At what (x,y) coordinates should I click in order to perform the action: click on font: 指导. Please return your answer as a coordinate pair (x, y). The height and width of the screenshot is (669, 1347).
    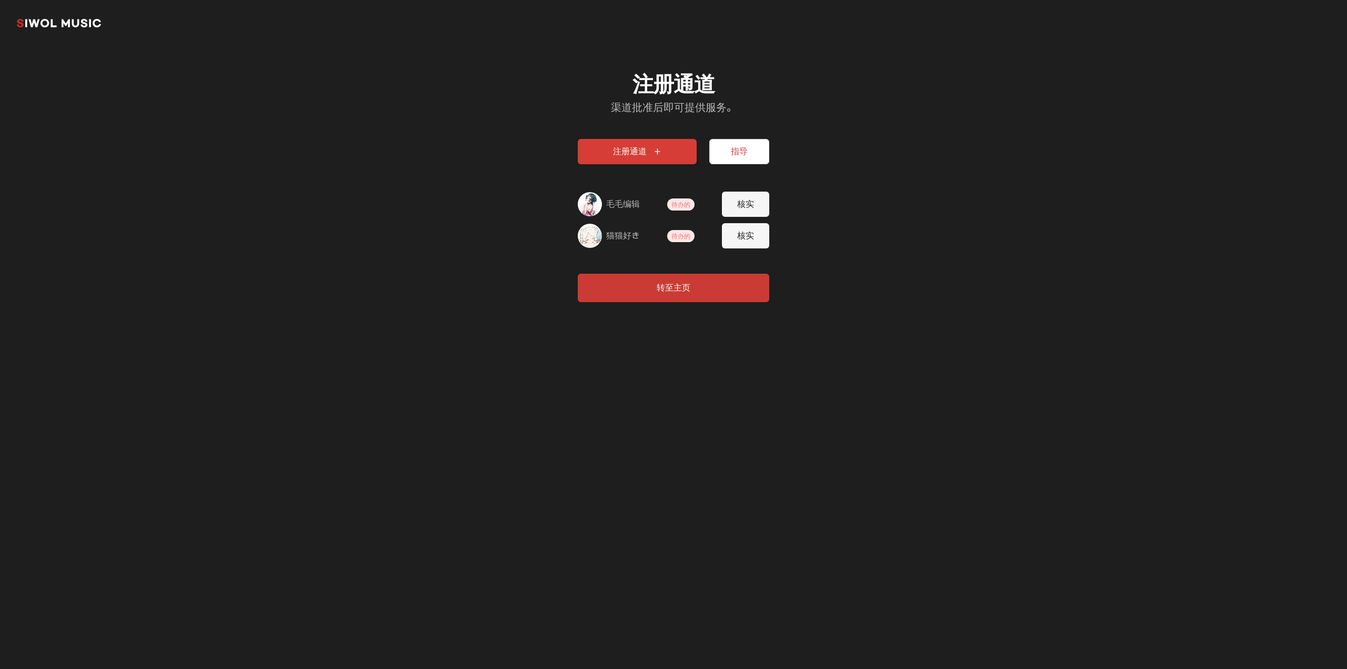
    Looking at the image, I should click on (739, 151).